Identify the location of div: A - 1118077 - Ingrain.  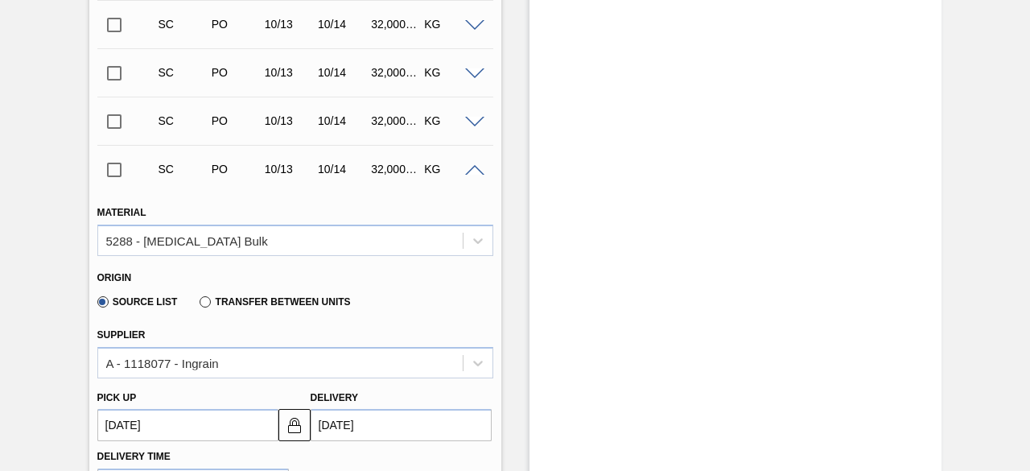
(163, 362).